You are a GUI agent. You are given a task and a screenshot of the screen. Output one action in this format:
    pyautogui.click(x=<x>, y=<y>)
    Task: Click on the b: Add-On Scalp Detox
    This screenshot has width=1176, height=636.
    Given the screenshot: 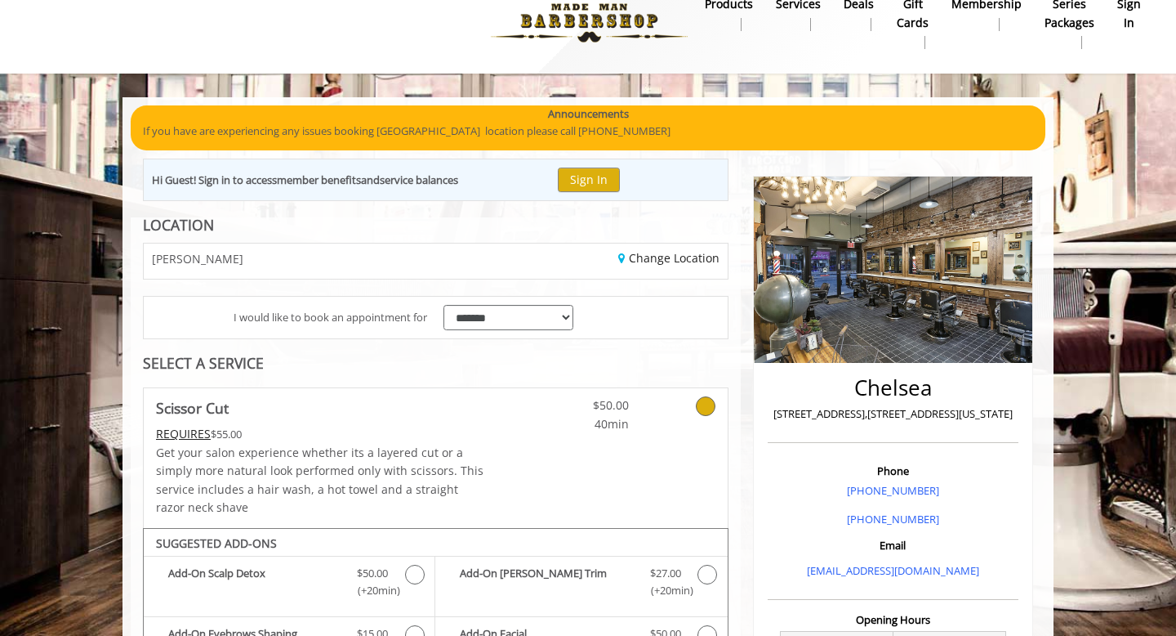 What is the action you would take?
    pyautogui.click(x=254, y=582)
    